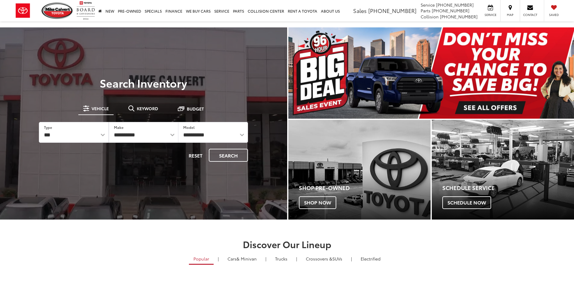 The image size is (574, 287). Describe the element at coordinates (147, 108) in the screenshot. I see `span: Keyword` at that location.